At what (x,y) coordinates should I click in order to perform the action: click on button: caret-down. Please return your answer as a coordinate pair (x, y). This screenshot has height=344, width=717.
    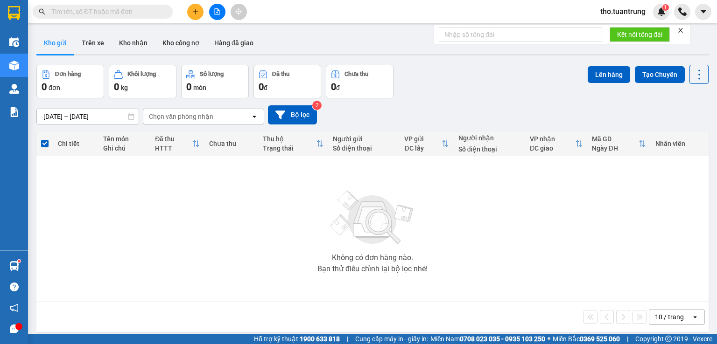
    Looking at the image, I should click on (703, 12).